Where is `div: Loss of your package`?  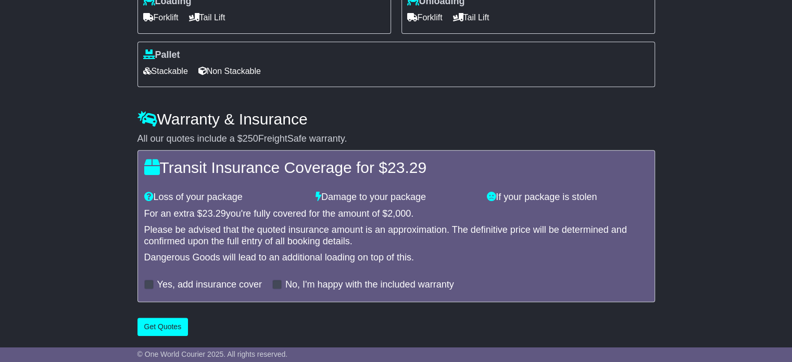
div: Loss of your package is located at coordinates (225, 197).